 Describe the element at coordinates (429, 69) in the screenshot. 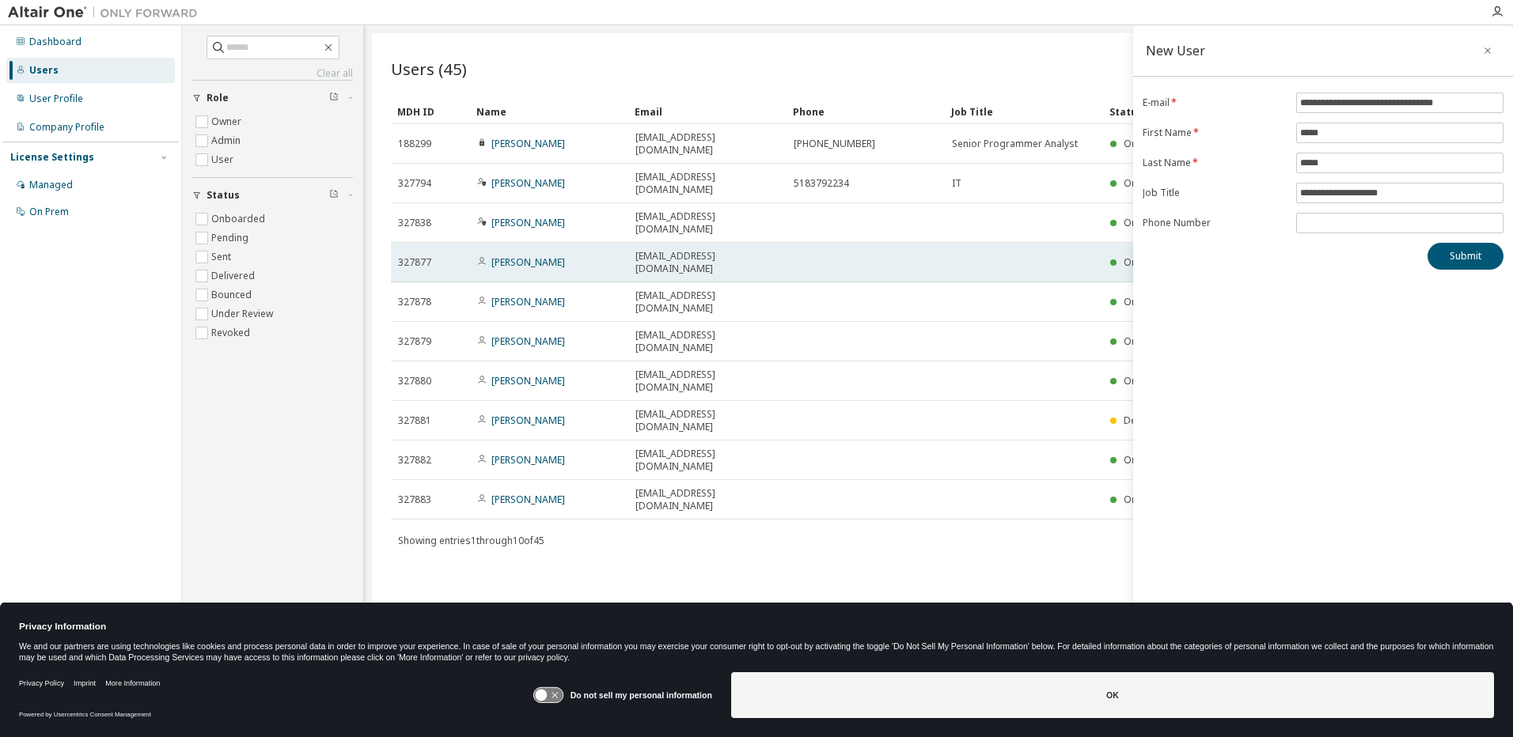

I see `span: Users (45)` at that location.